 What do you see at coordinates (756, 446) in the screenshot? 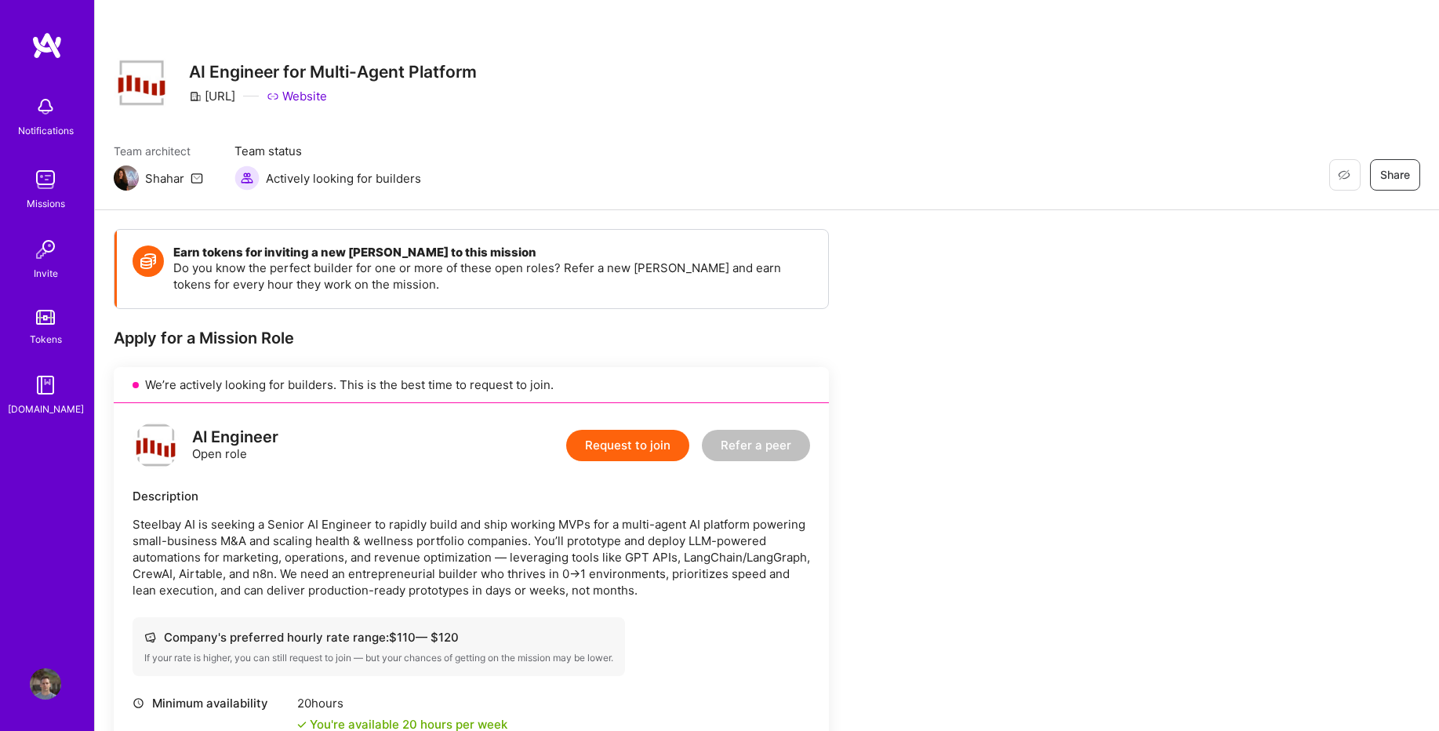
I see `button: Refer a peer` at bounding box center [756, 446].